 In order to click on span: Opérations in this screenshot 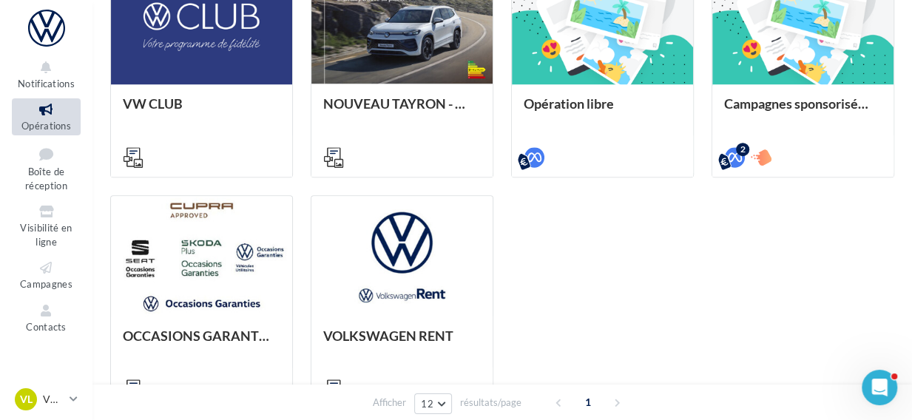, I will do `click(46, 126)`.